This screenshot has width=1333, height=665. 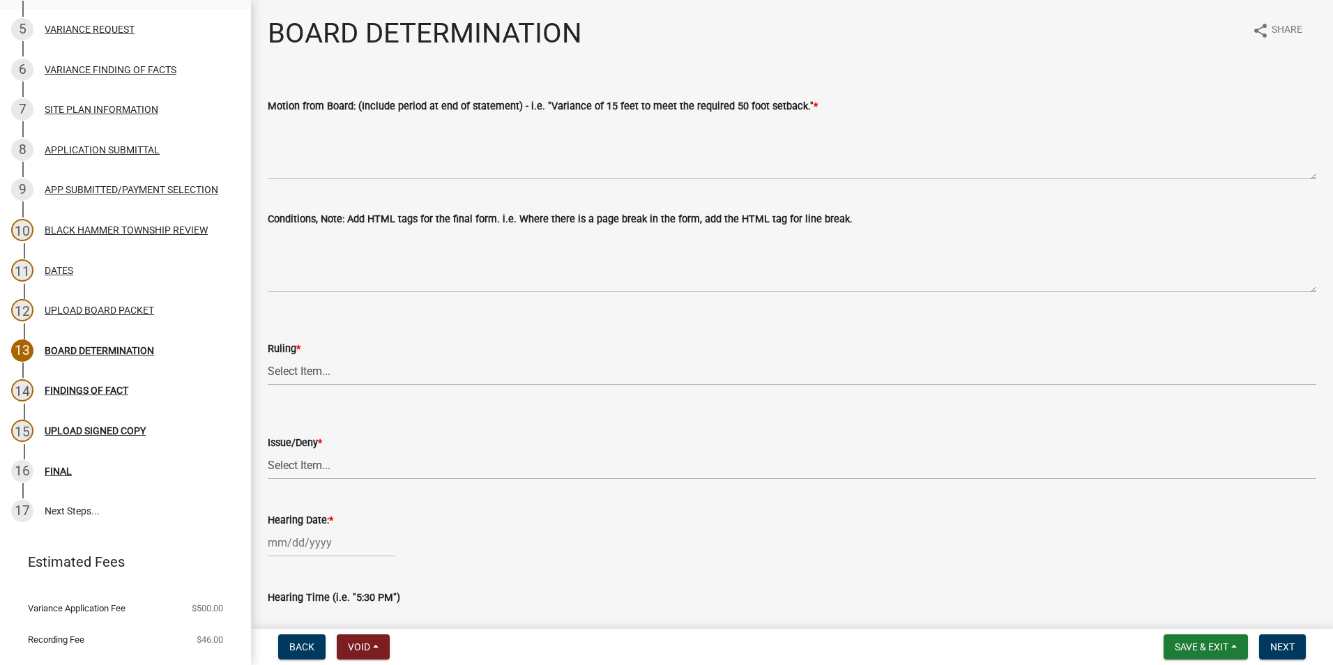 I want to click on div: BLACK HAMMER TOWNSHIP REVIEW, so click(x=126, y=230).